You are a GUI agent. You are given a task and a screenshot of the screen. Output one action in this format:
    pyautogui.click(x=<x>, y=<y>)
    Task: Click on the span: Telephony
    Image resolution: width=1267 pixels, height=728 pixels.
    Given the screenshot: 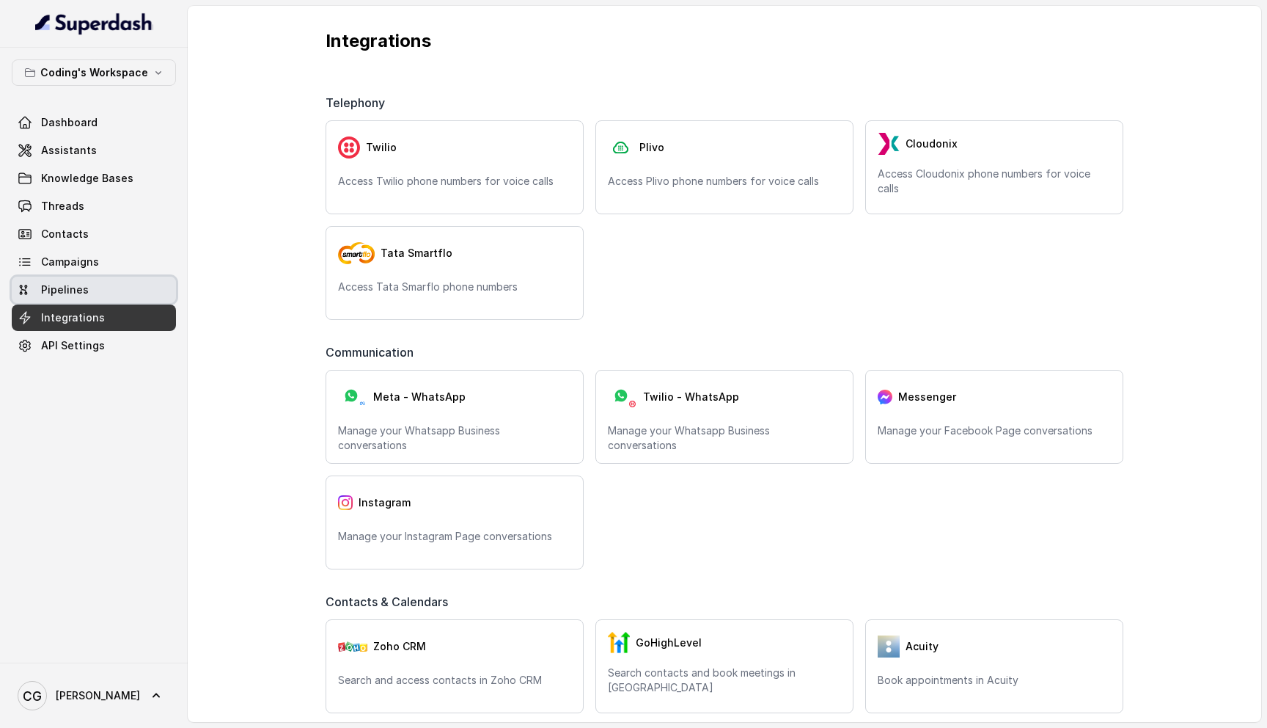 What is the action you would take?
    pyautogui.click(x=358, y=103)
    